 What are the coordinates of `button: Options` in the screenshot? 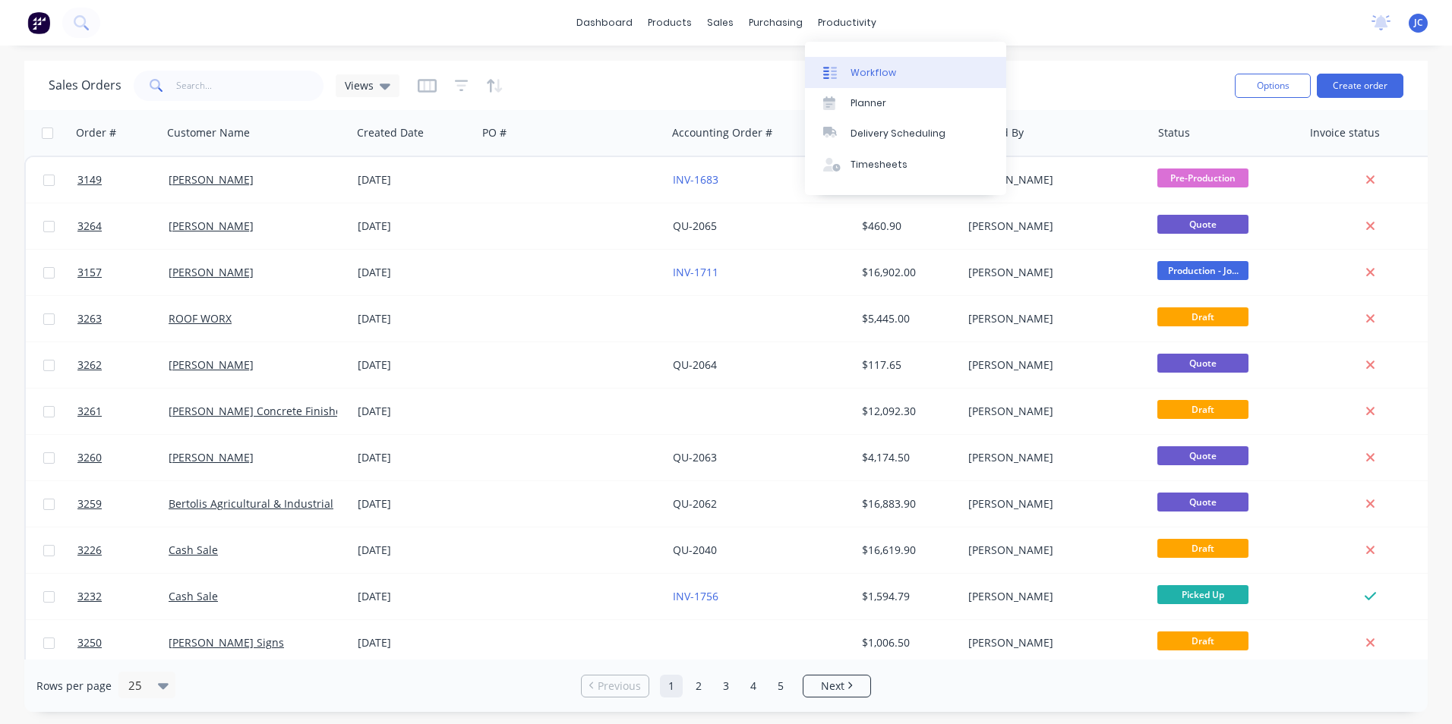 It's located at (1273, 86).